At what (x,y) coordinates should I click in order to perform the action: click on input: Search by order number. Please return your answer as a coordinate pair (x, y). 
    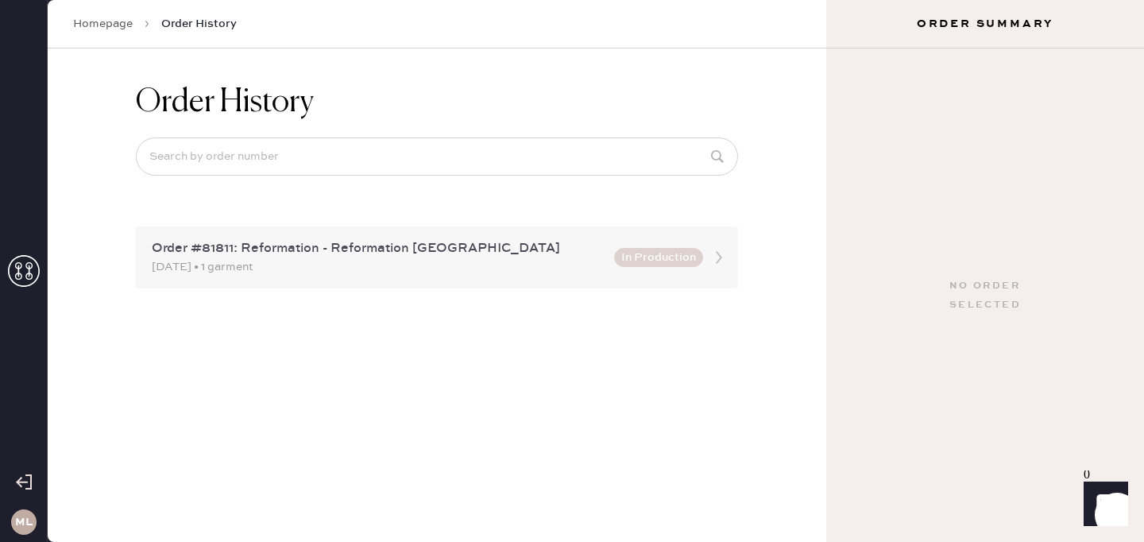
    Looking at the image, I should click on (437, 157).